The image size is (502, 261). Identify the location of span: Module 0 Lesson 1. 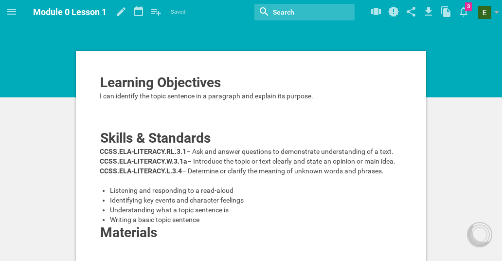
(70, 12).